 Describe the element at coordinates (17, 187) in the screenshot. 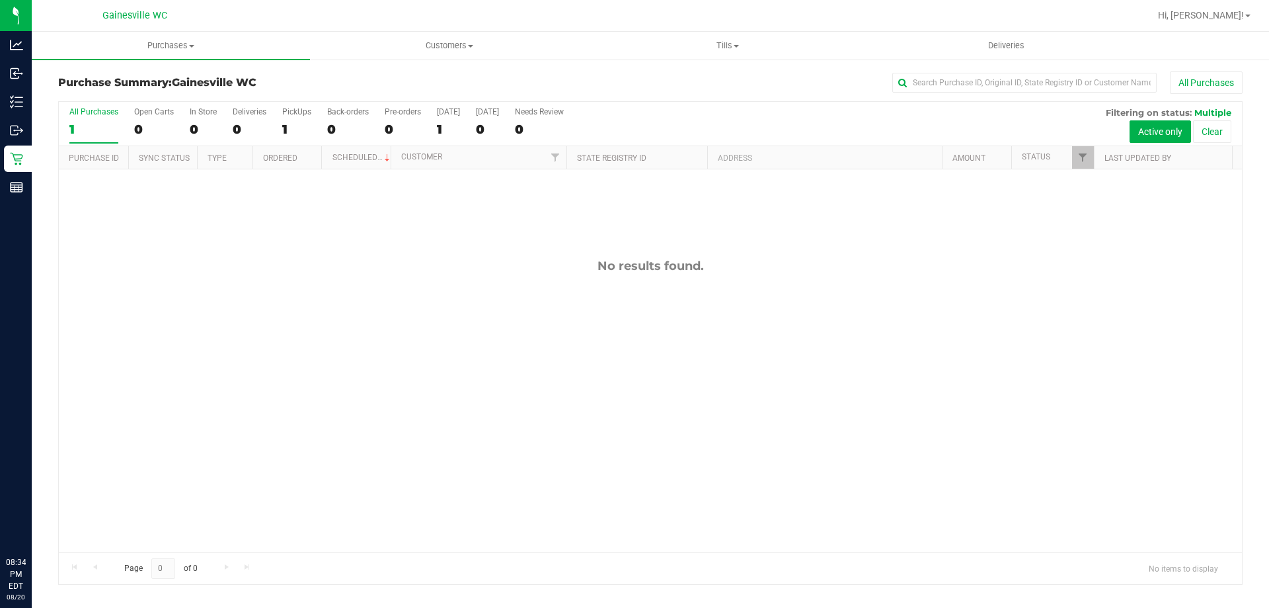

I see `inline-svg: Reports` at that location.